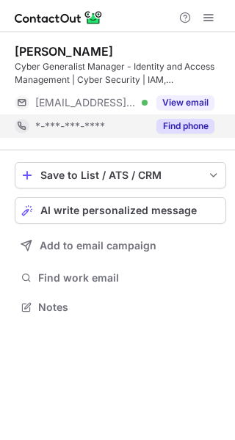 Image resolution: width=235 pixels, height=440 pixels. What do you see at coordinates (98, 246) in the screenshot?
I see `span: Add to email campaign` at bounding box center [98, 246].